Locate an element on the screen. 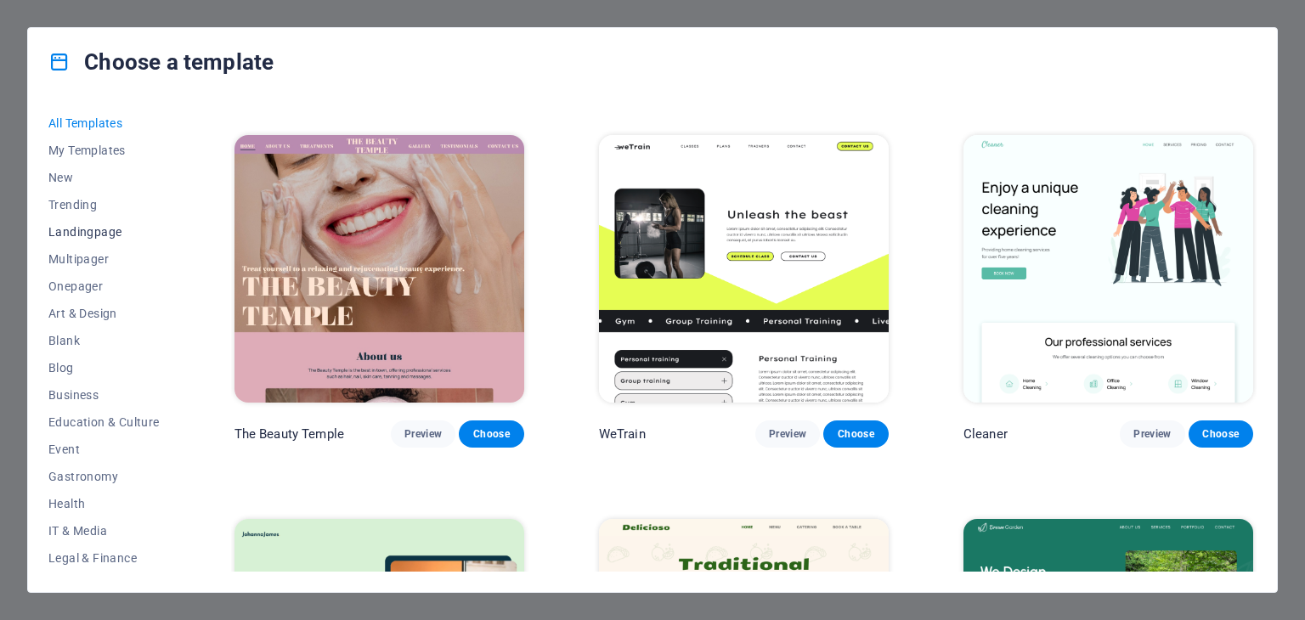  button: IT & Media is located at coordinates (104, 531).